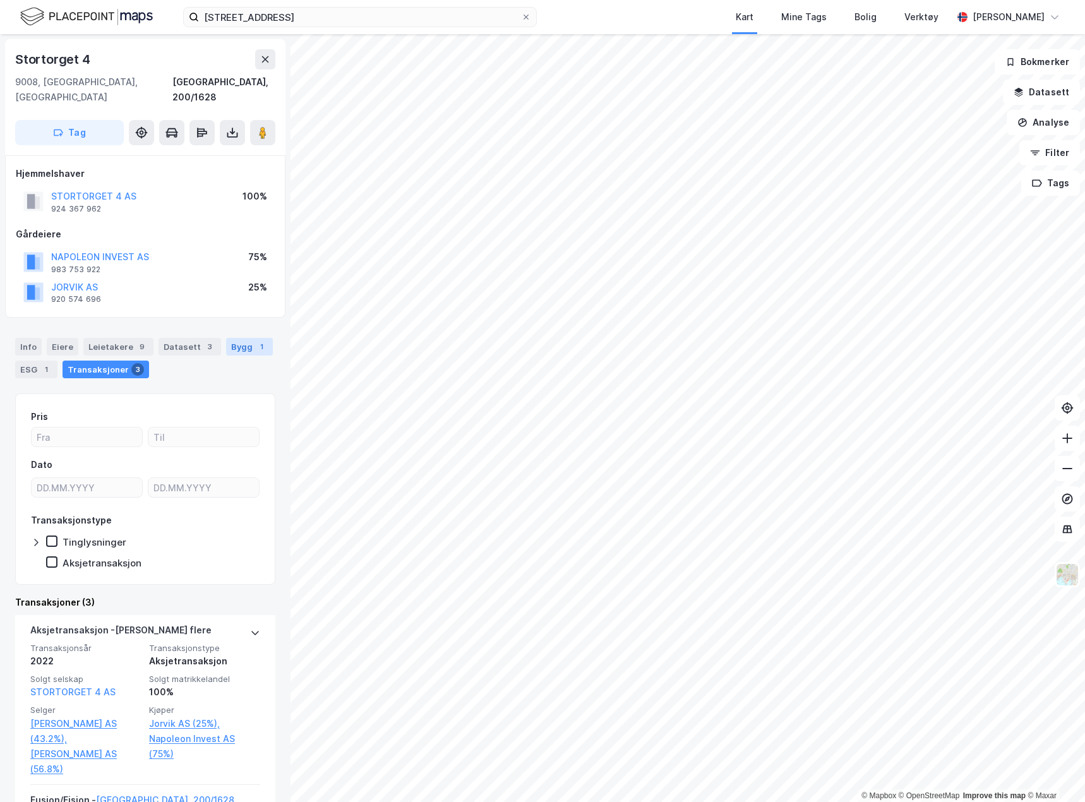 Image resolution: width=1085 pixels, height=802 pixels. What do you see at coordinates (258, 287) in the screenshot?
I see `div: 25%` at bounding box center [258, 287].